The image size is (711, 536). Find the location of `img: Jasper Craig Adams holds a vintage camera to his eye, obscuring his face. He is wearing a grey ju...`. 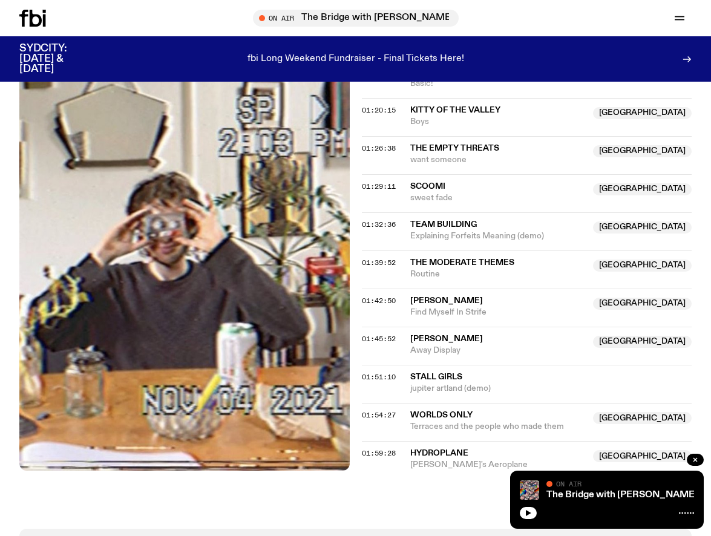

img: Jasper Craig Adams holds a vintage camera to his eye, obscuring his face. He is wearing a grey ju... is located at coordinates (185, 250).